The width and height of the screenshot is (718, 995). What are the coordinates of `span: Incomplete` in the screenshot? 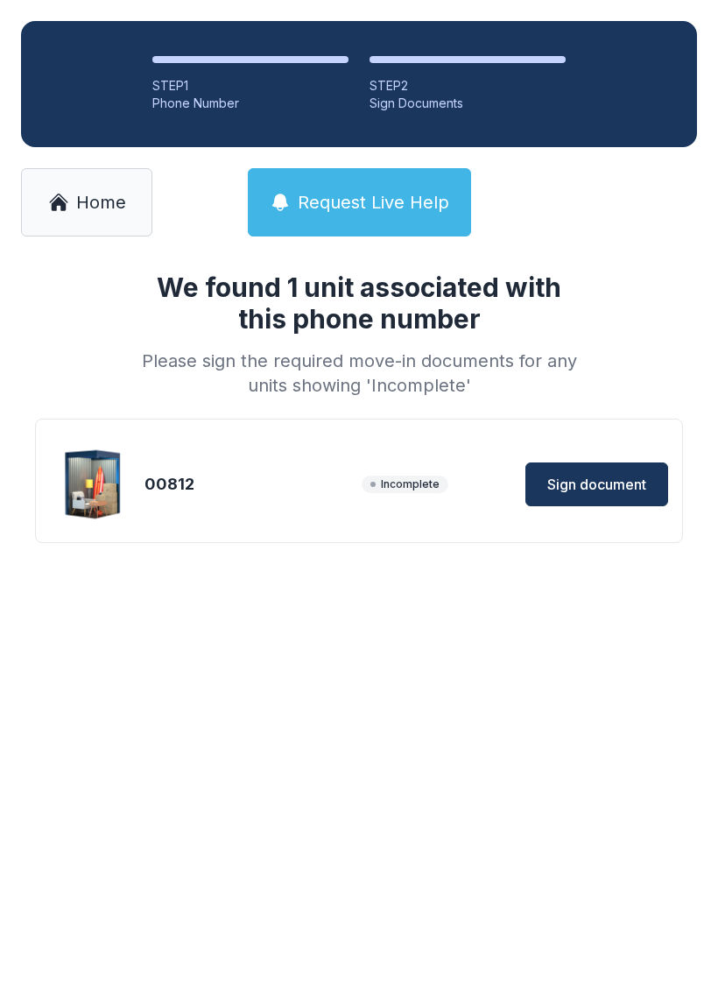 It's located at (405, 484).